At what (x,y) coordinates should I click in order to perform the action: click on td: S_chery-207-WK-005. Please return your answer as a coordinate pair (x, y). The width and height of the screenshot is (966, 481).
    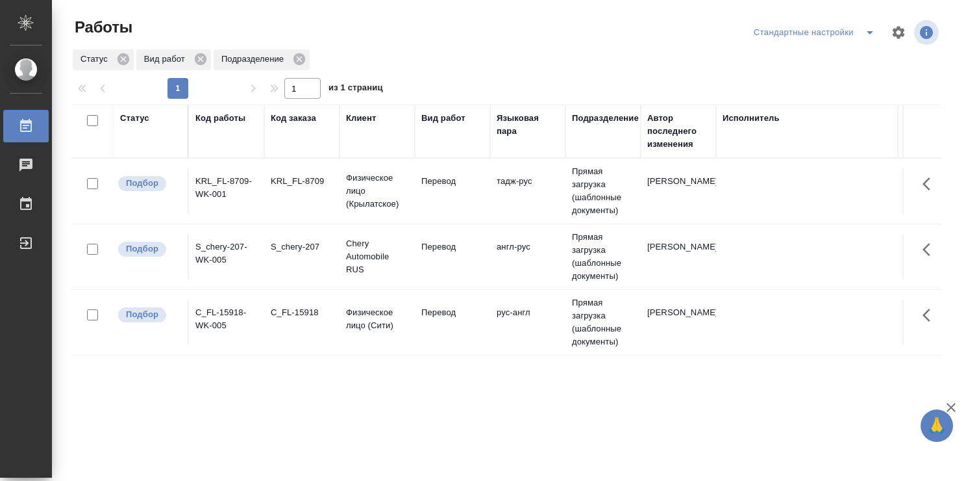
    Looking at the image, I should click on (227, 257).